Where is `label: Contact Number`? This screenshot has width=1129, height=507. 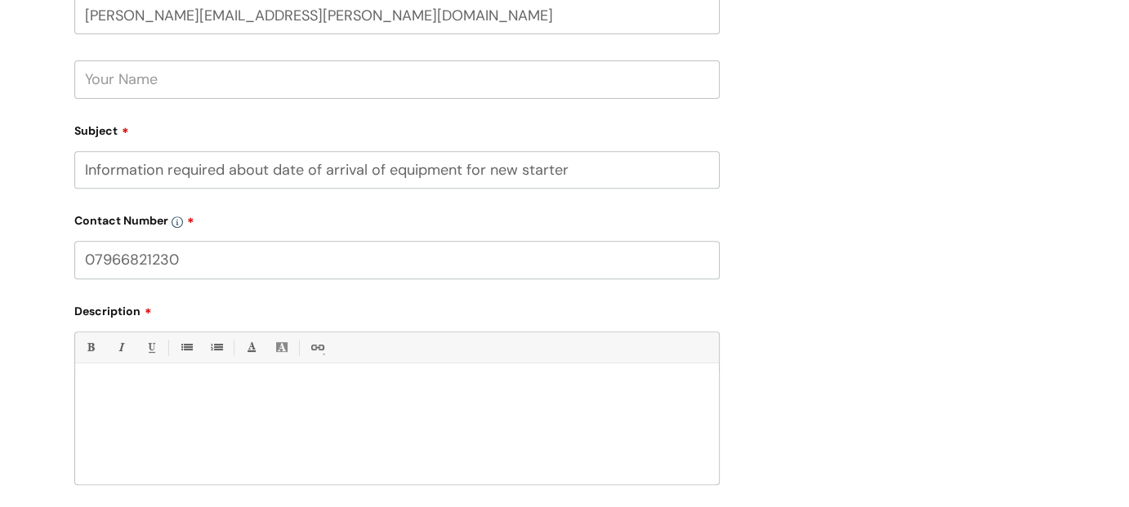
label: Contact Number is located at coordinates (397, 218).